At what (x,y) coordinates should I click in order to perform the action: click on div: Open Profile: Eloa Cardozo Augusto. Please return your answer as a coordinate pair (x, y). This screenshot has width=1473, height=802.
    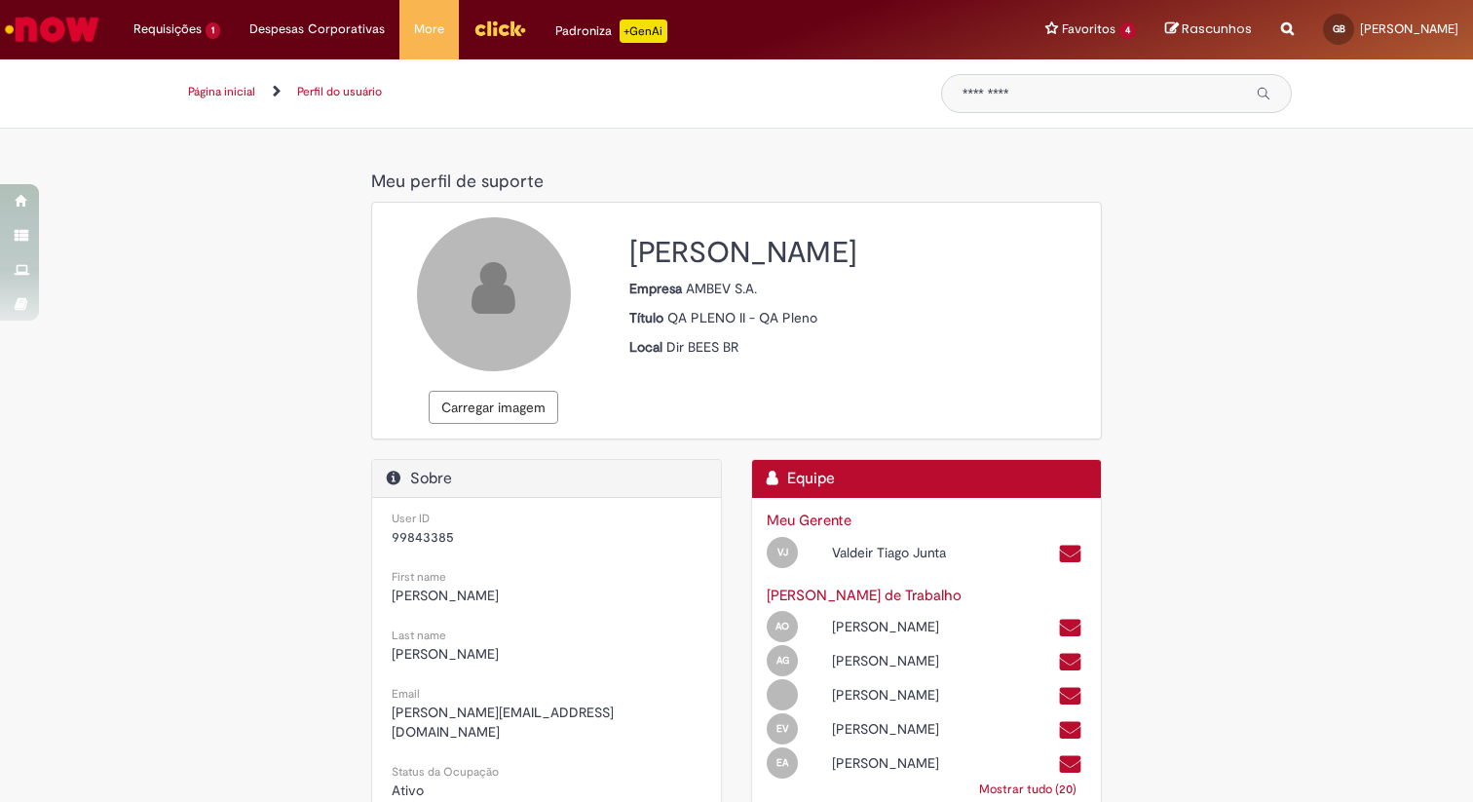
    Looking at the image, I should click on (883, 761).